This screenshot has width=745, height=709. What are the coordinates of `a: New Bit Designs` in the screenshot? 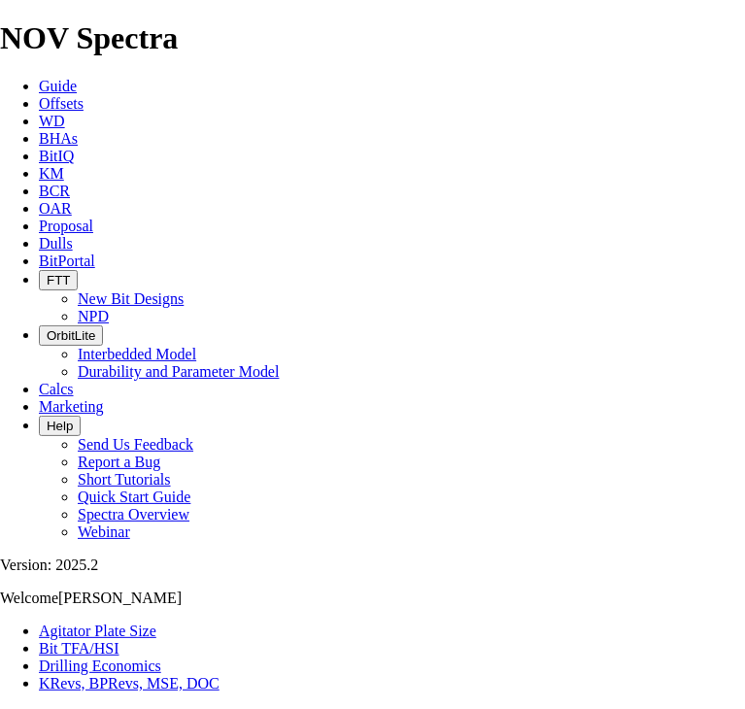 It's located at (130, 298).